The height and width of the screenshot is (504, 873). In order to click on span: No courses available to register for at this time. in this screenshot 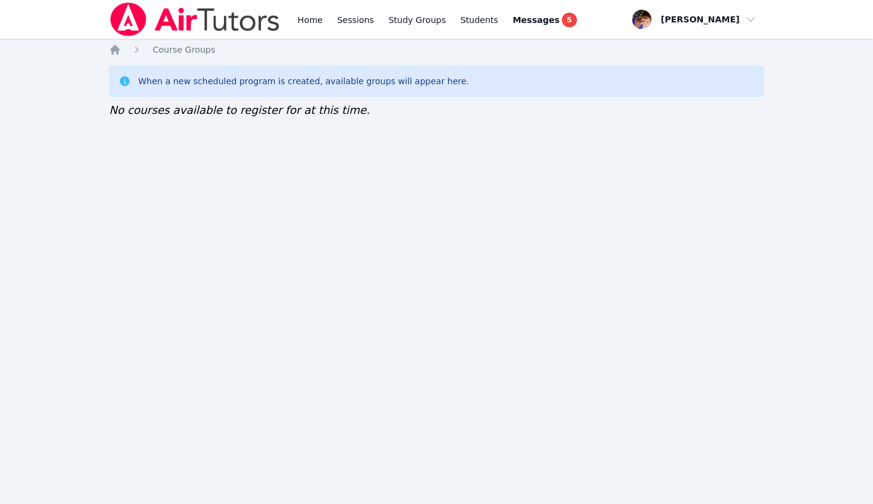, I will do `click(239, 110)`.